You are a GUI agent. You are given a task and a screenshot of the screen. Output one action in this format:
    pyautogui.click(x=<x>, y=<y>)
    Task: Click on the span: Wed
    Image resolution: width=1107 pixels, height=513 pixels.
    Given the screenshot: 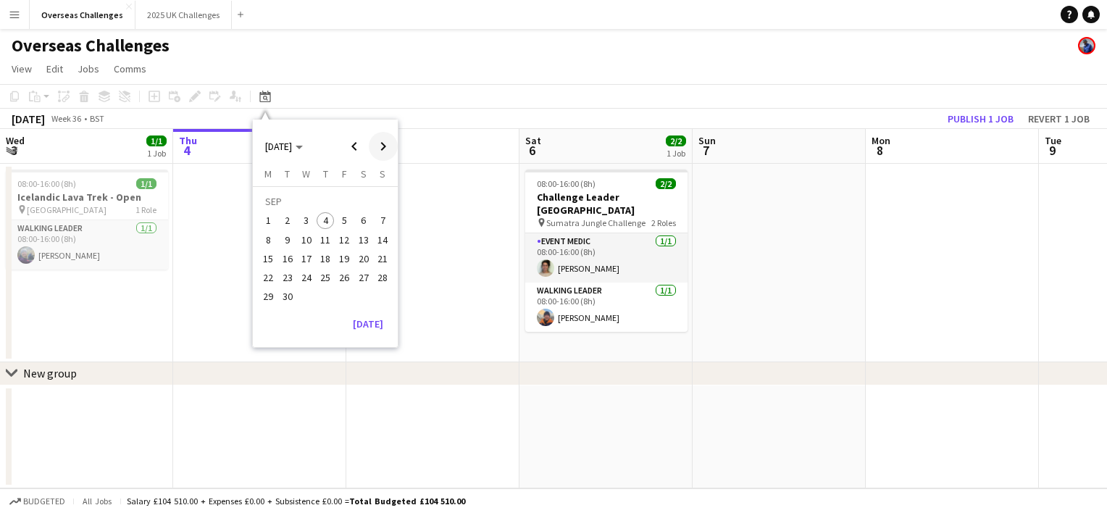 What is the action you would take?
    pyautogui.click(x=15, y=141)
    